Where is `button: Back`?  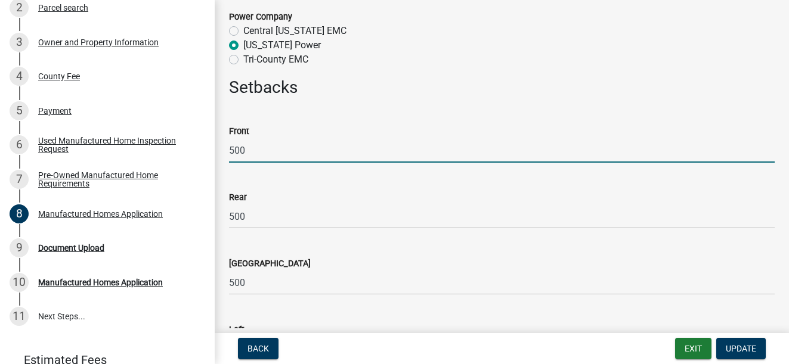 button: Back is located at coordinates (258, 349).